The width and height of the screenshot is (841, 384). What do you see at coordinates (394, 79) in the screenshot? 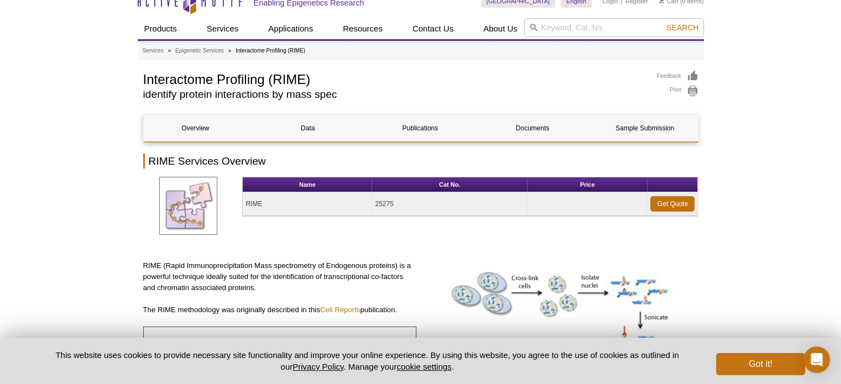
I see `h1: Interactome Profiling (RIME)` at bounding box center [394, 79].